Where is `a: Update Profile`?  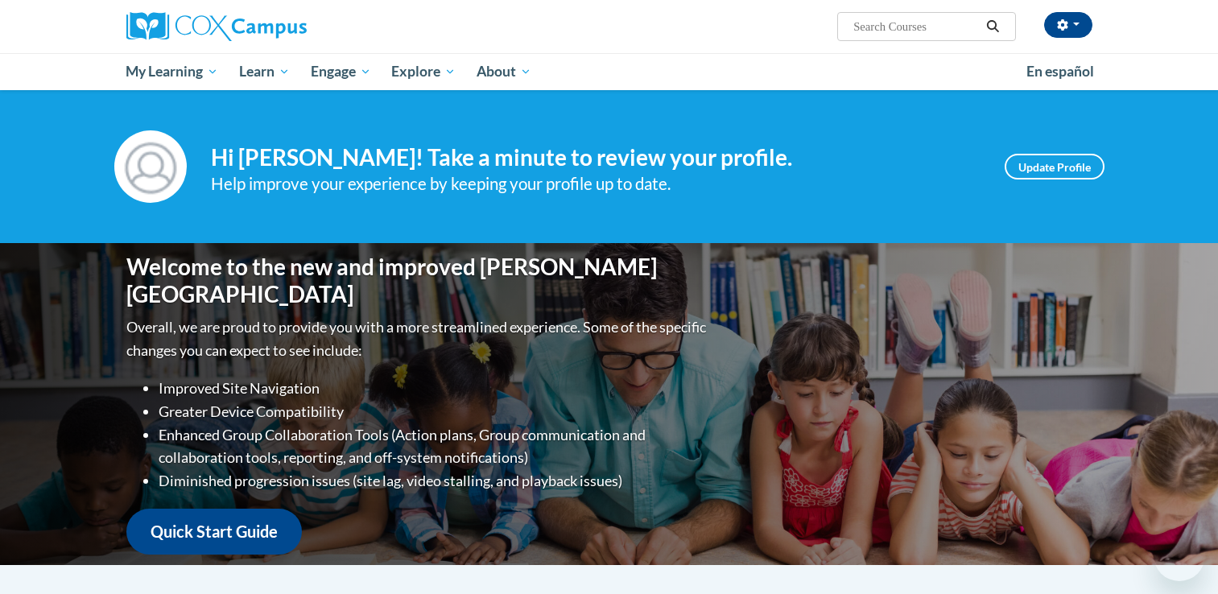 a: Update Profile is located at coordinates (1055, 167).